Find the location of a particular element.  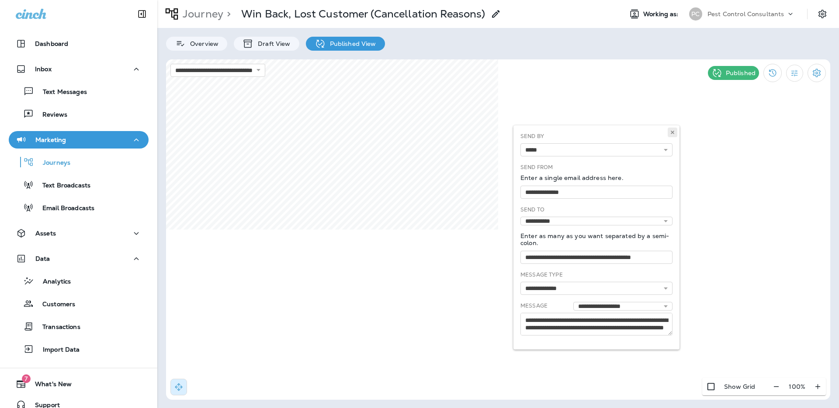

p: Marketing is located at coordinates (51, 140).